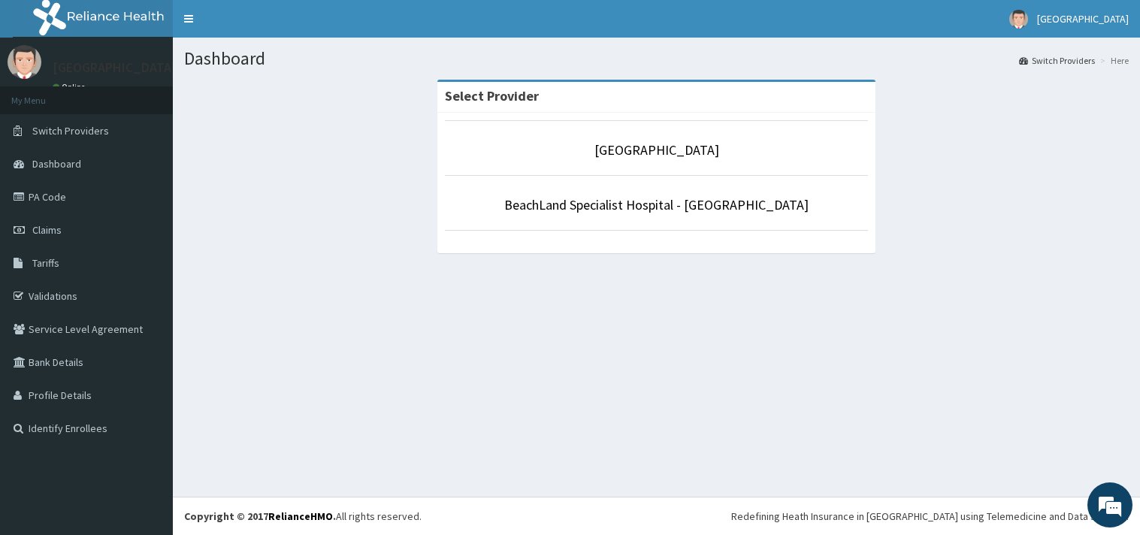 This screenshot has height=535, width=1140. Describe the element at coordinates (656, 515) in the screenshot. I see `footer: All rights reserved.` at that location.